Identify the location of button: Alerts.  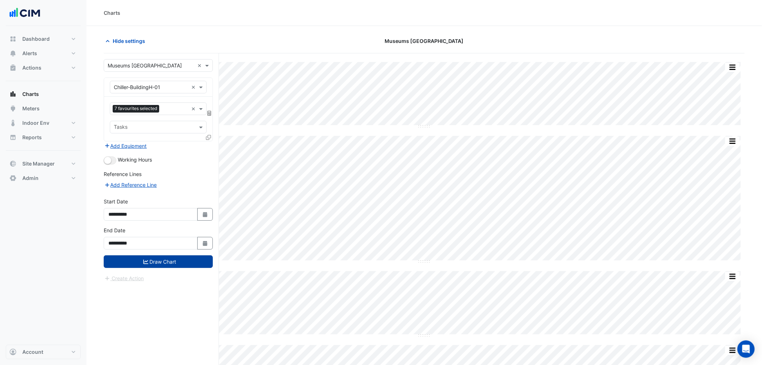
(43, 53).